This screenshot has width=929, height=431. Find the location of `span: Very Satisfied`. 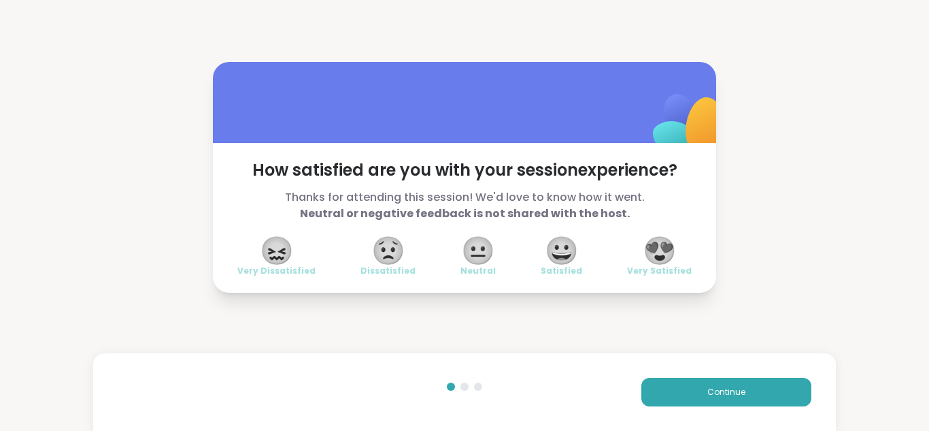

span: Very Satisfied is located at coordinates (659, 271).